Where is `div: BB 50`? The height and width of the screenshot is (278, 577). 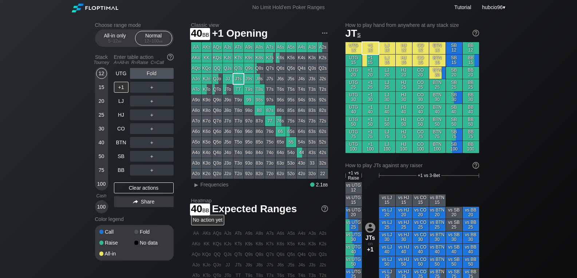 div: BB 50 is located at coordinates (471, 122).